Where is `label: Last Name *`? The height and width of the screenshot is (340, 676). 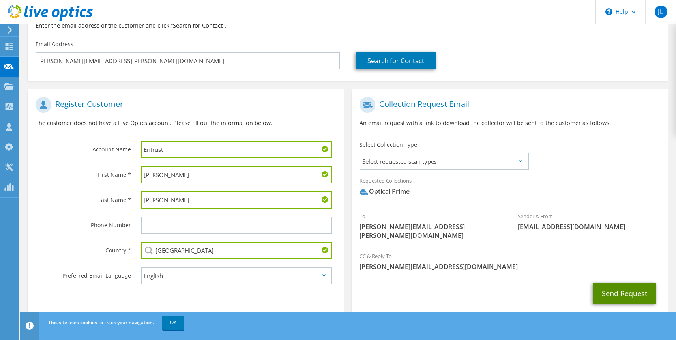
label: Last Name * is located at coordinates (83, 198).